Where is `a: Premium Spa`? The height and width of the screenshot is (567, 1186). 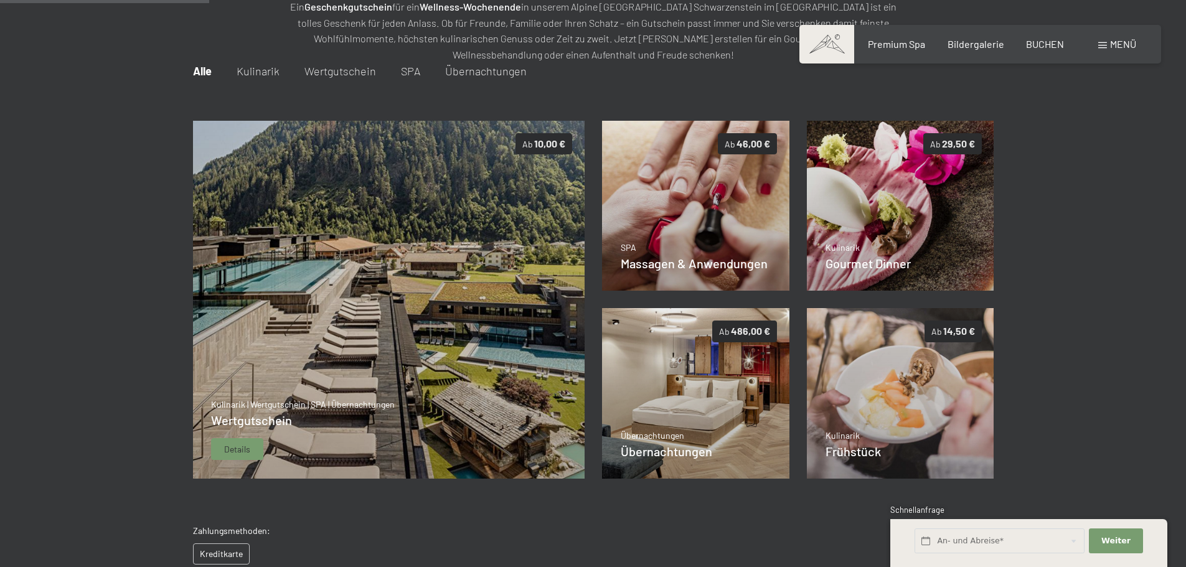 a: Premium Spa is located at coordinates (897, 44).